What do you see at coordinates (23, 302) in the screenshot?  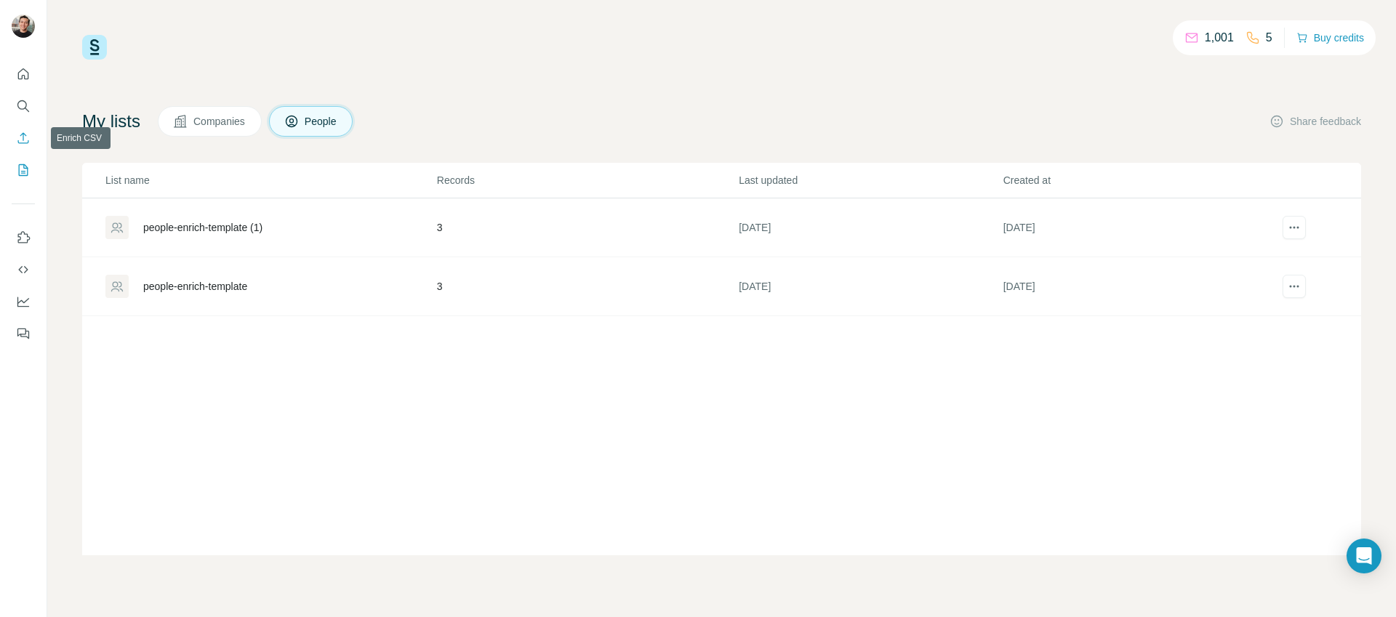 I see `button: Dashboard` at bounding box center [23, 302].